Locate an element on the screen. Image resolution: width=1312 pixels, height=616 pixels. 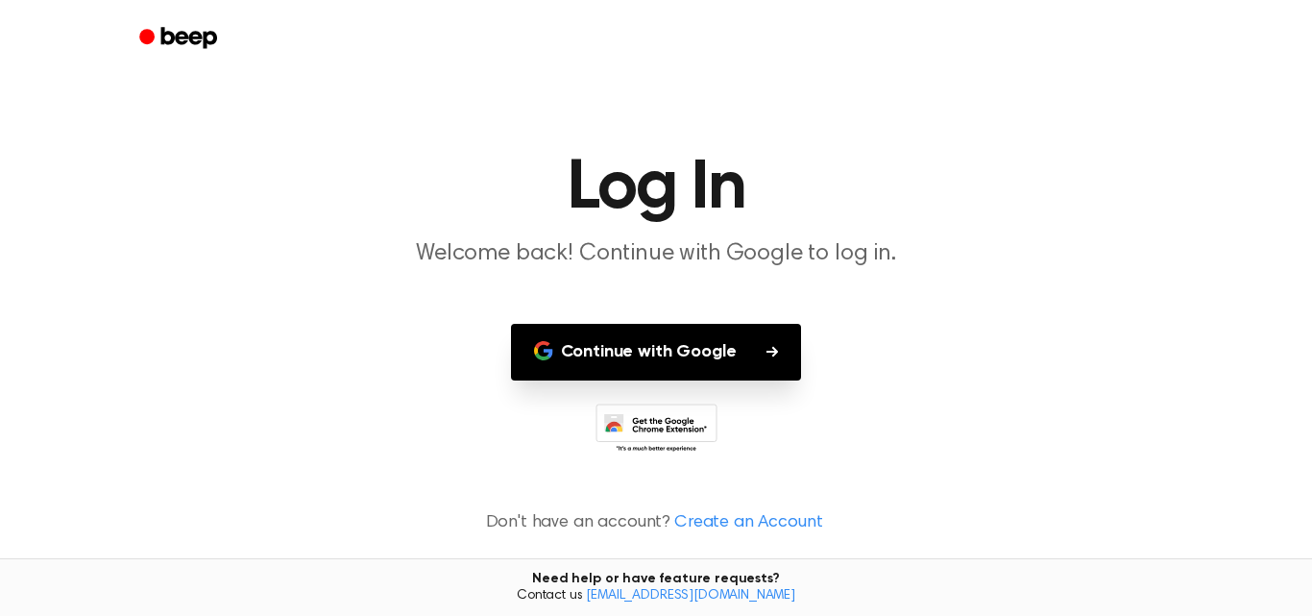
p: Welcome back! Continue with Google to log in. is located at coordinates (656, 254).